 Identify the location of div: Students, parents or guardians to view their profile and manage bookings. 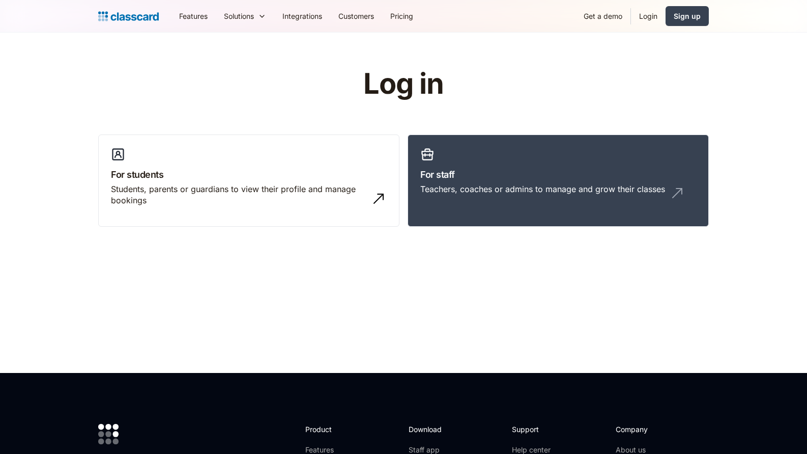
(239, 194).